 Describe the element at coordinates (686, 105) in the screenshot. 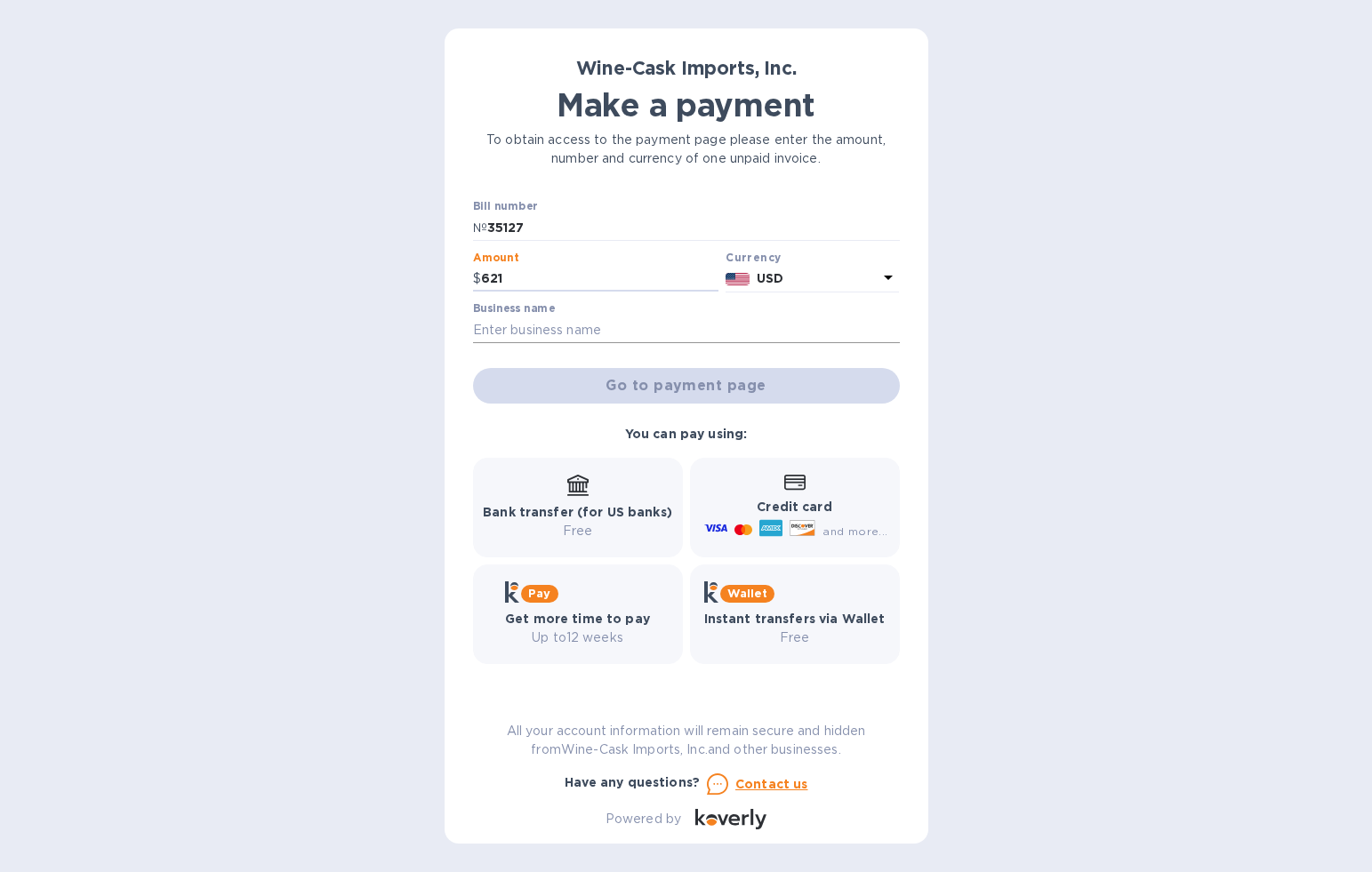

I see `h1: Make a payment` at that location.